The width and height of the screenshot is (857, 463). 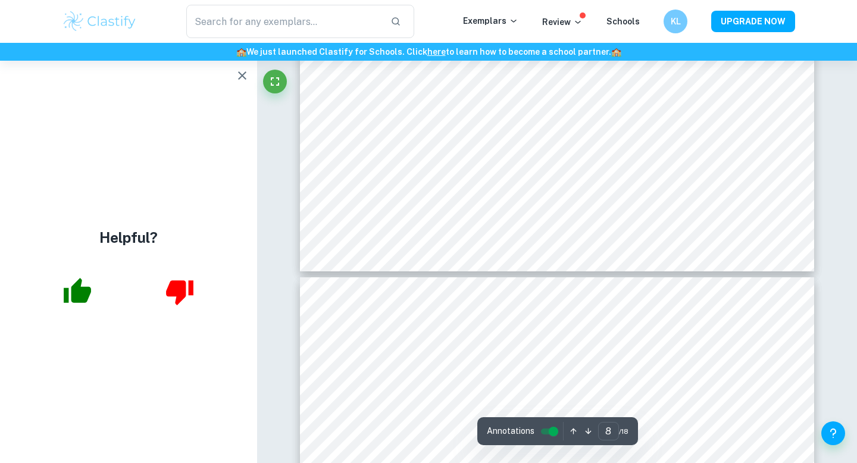 What do you see at coordinates (490, 21) in the screenshot?
I see `p: Exemplars` at bounding box center [490, 21].